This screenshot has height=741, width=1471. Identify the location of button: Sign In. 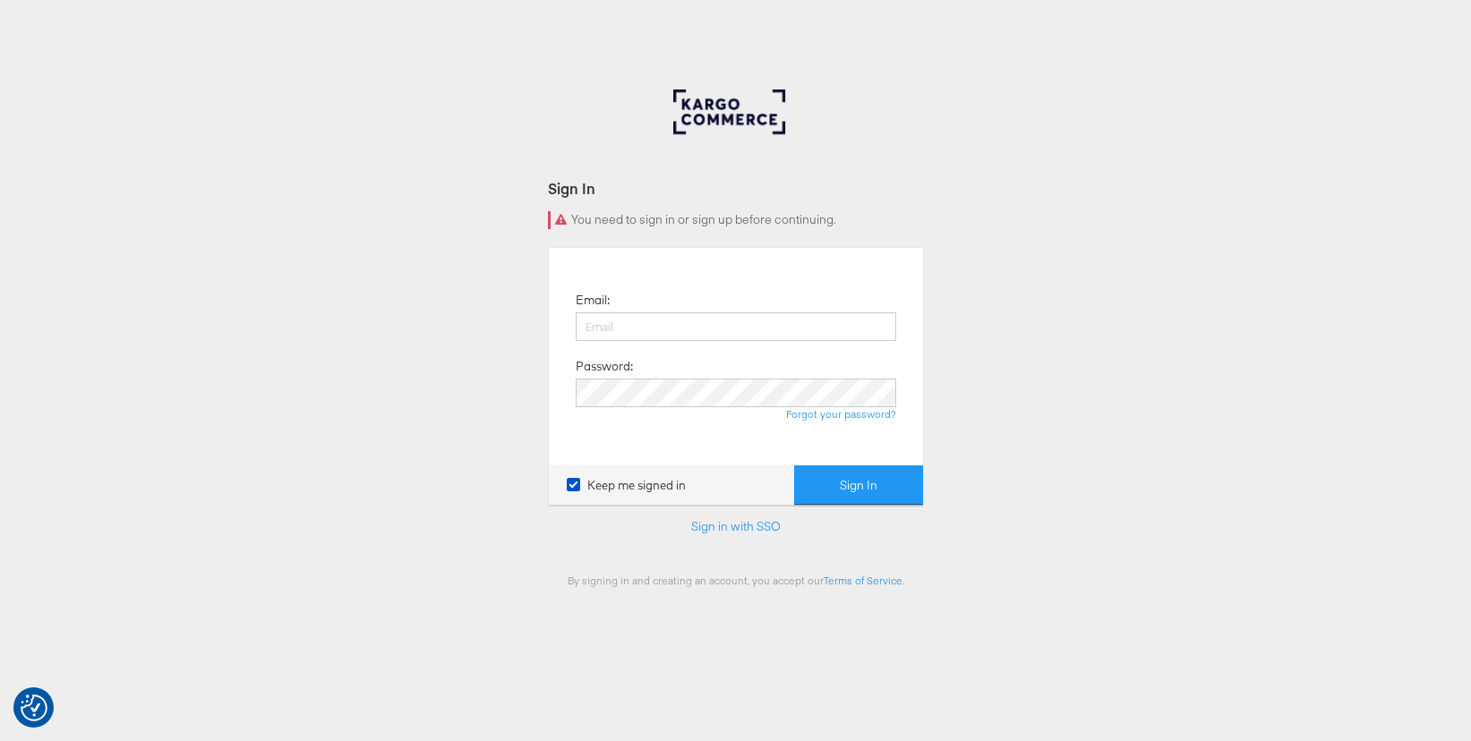
(859, 485).